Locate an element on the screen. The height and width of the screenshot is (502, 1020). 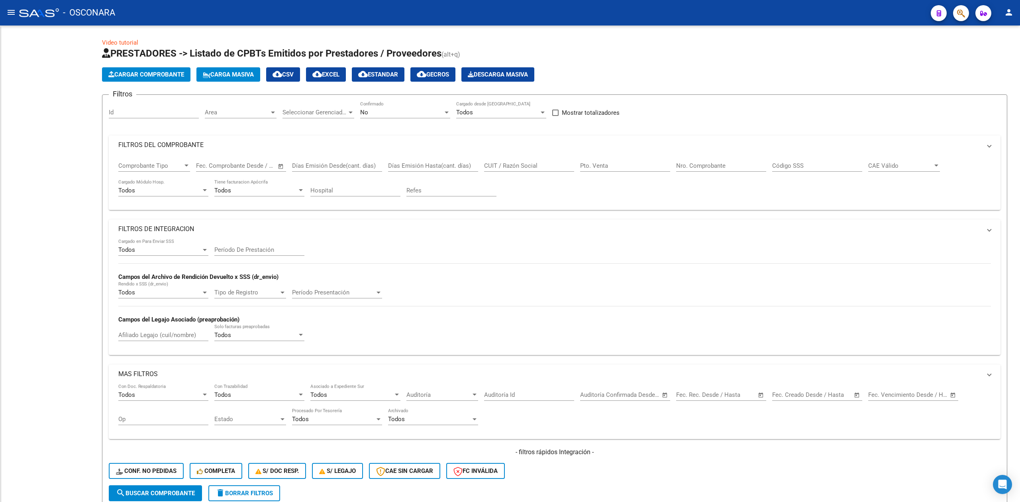
span: PRESTADORES -> Listado de CPBTs Emitidos por Prestadores / Proveedores is located at coordinates (272, 53).